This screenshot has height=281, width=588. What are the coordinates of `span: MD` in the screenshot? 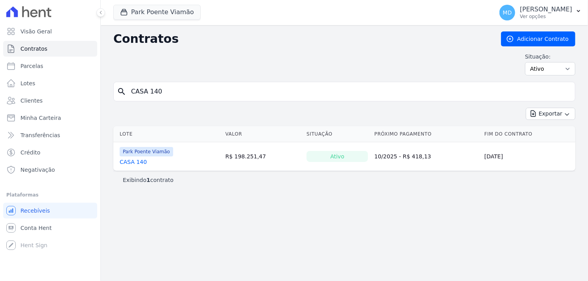 It's located at (507, 13).